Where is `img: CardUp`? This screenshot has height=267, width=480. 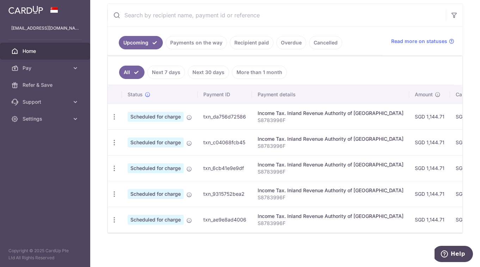 img: CardUp is located at coordinates (26, 10).